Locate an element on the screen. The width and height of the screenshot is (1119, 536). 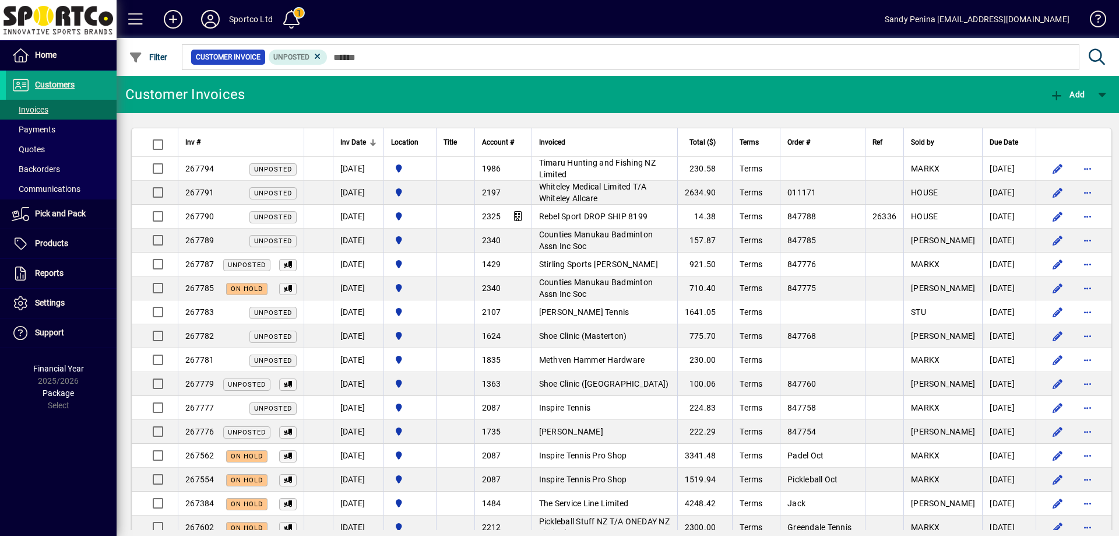
span: 1735 is located at coordinates (492, 431).